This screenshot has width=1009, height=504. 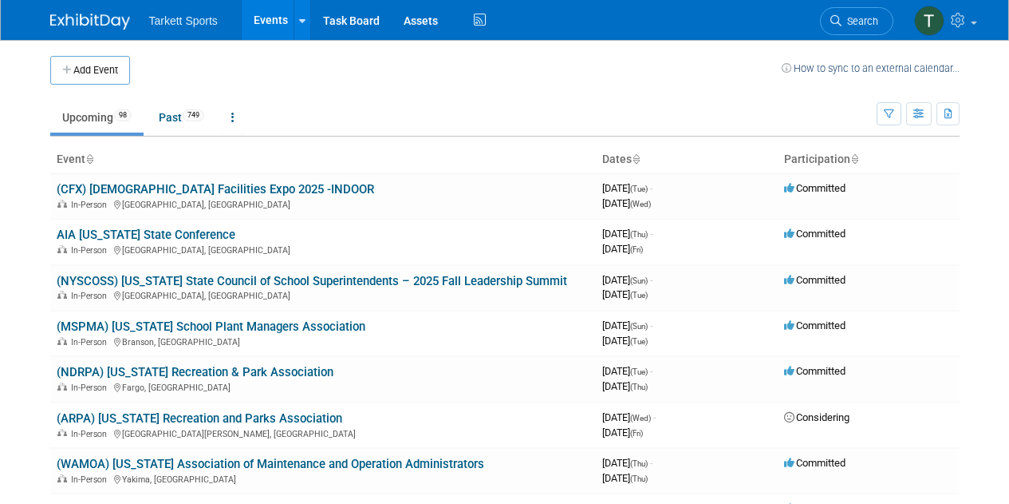 What do you see at coordinates (860, 21) in the screenshot?
I see `span: Search` at bounding box center [860, 21].